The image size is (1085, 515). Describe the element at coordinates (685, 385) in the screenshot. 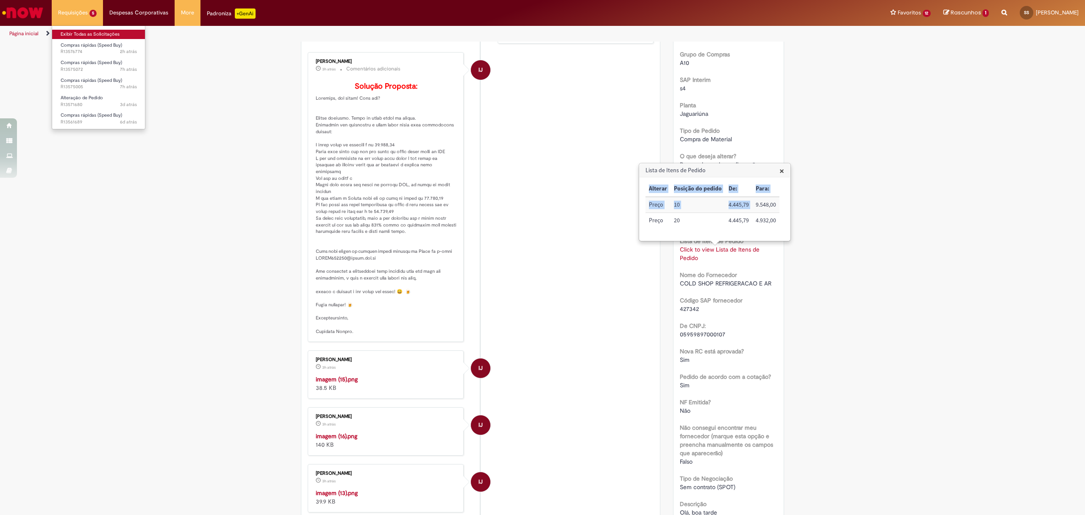

I see `span: Sim` at that location.